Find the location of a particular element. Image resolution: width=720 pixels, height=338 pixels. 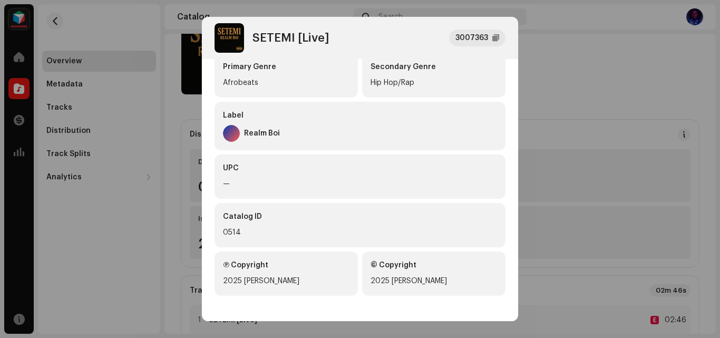

div: UPC is located at coordinates (360, 168).